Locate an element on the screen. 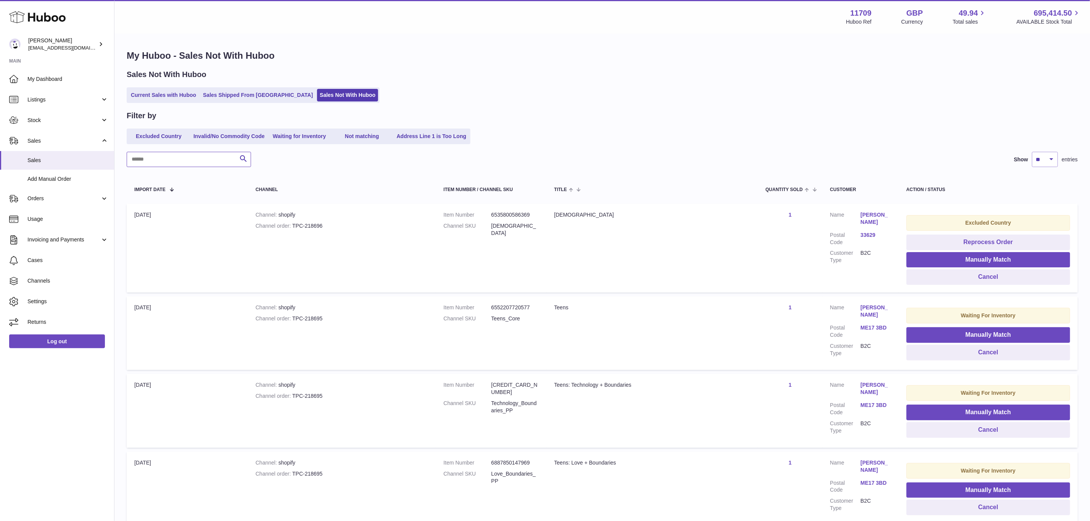 The height and width of the screenshot is (521, 1090). h2: Filter by is located at coordinates (142, 116).